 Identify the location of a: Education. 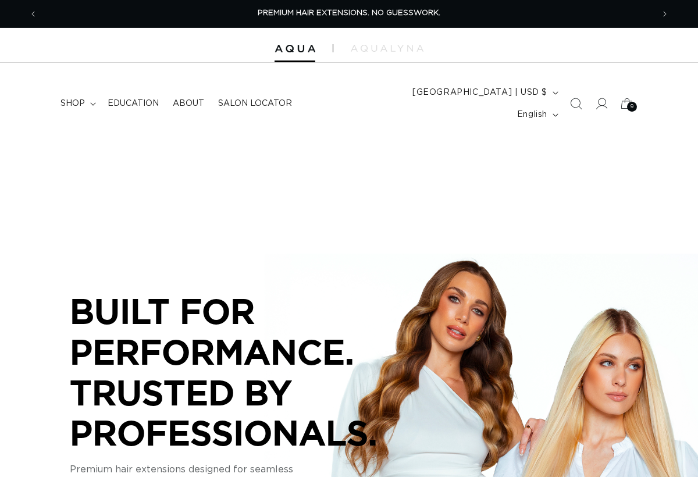
(133, 104).